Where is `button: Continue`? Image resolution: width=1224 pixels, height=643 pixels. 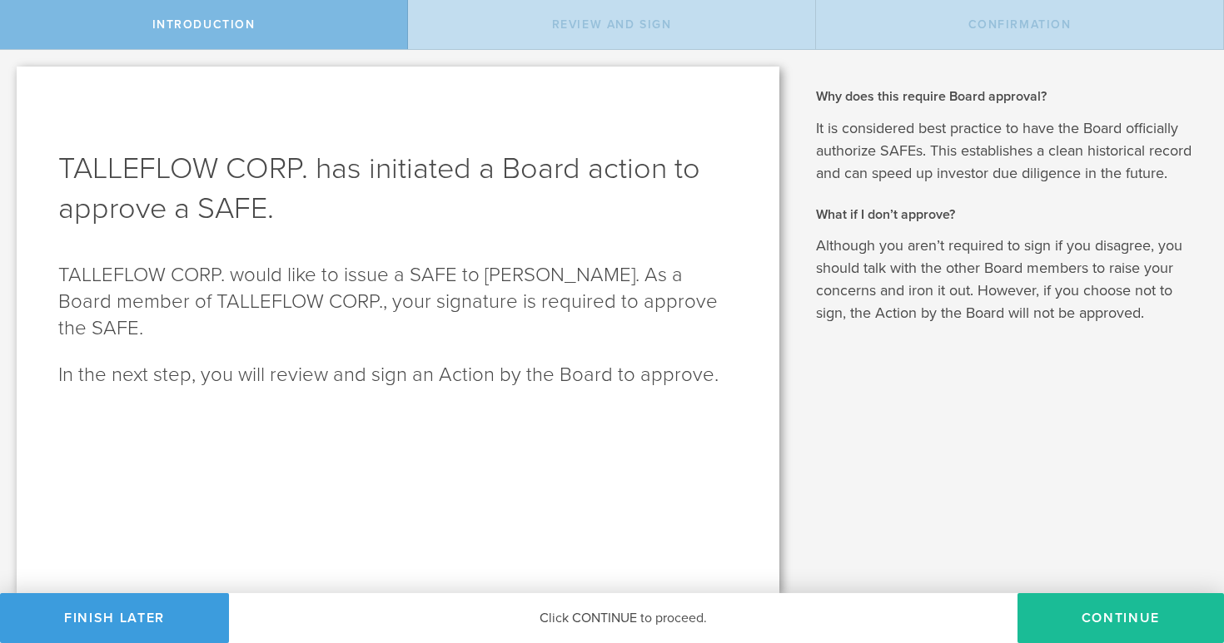 button: Continue is located at coordinates (1120, 618).